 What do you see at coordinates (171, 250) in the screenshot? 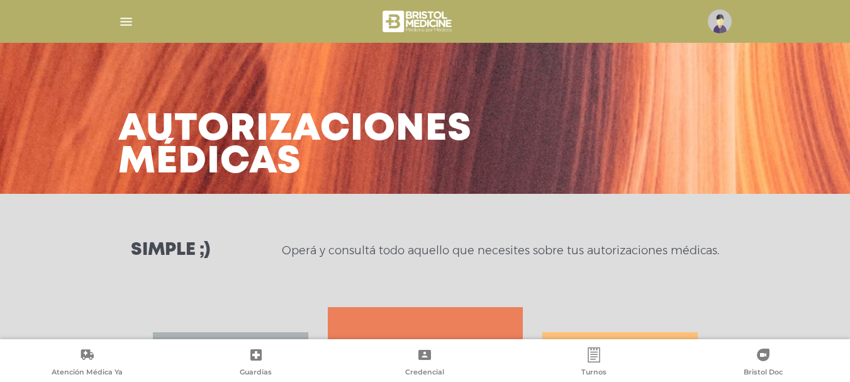
I see `h3: Simple ;)` at bounding box center [171, 250].